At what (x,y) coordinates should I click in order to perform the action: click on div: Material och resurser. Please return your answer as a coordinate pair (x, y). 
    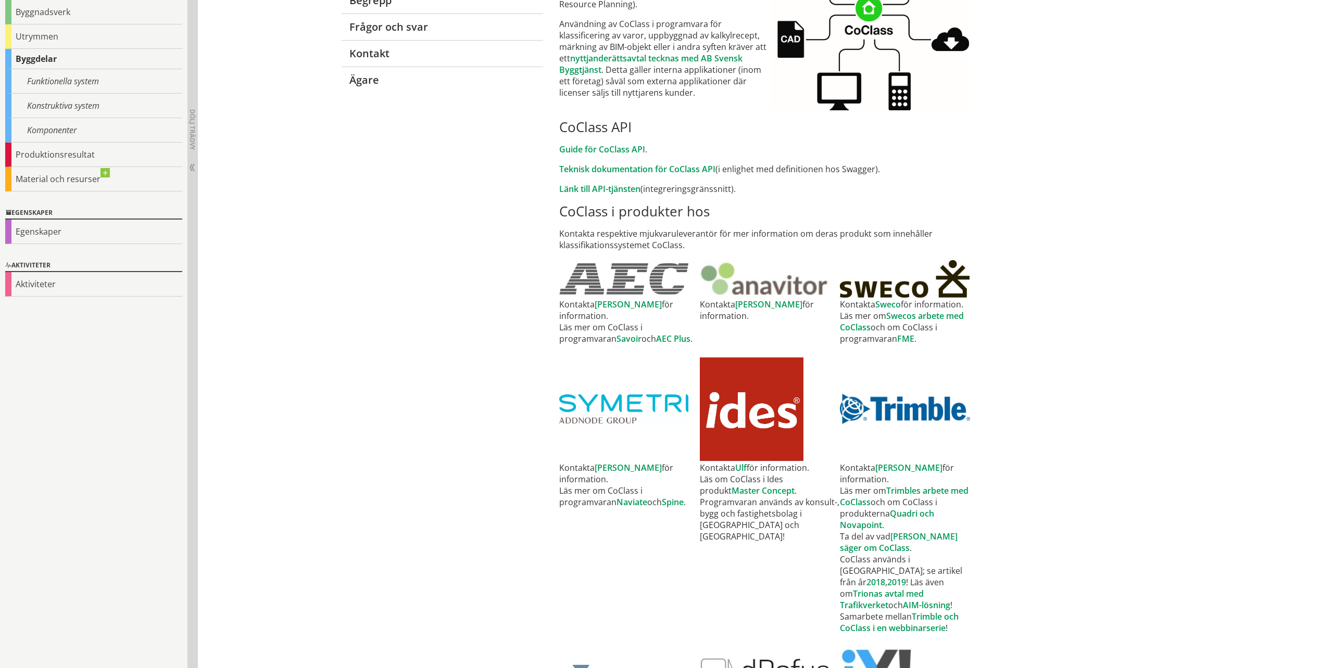
    Looking at the image, I should click on (94, 179).